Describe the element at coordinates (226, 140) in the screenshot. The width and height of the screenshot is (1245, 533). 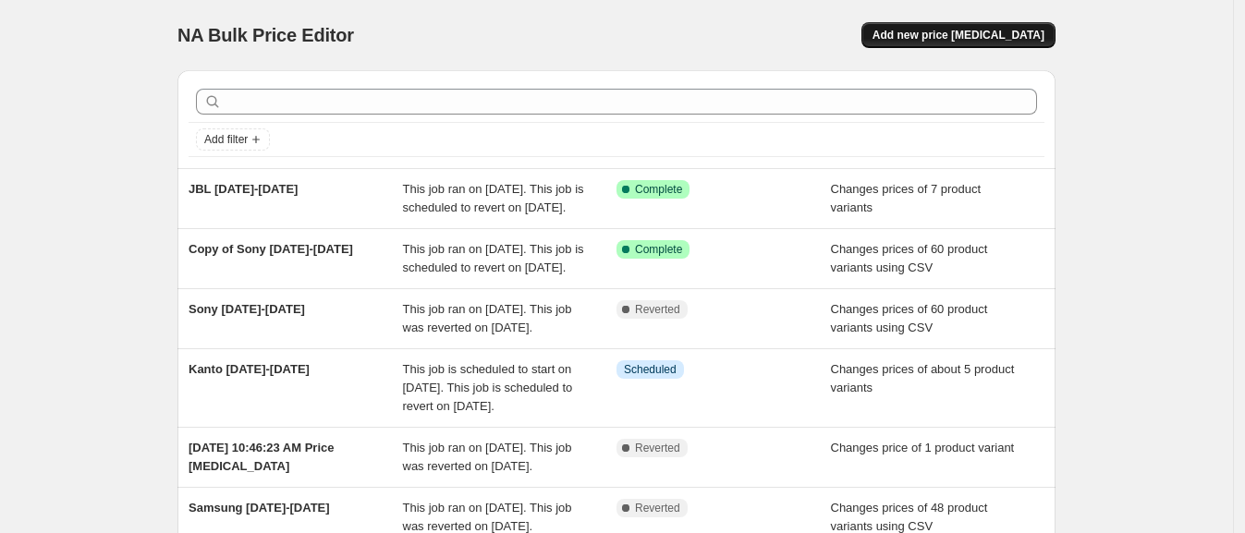
I see `span: Add filter` at that location.